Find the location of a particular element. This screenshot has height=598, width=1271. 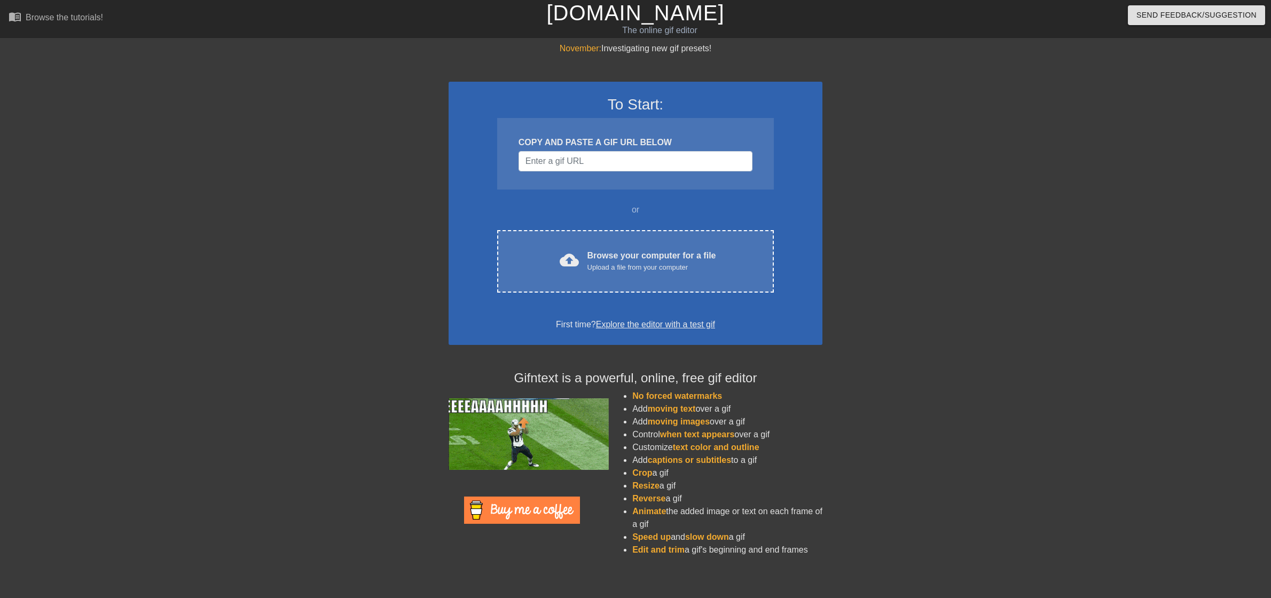

span: moving images is located at coordinates (679, 421).